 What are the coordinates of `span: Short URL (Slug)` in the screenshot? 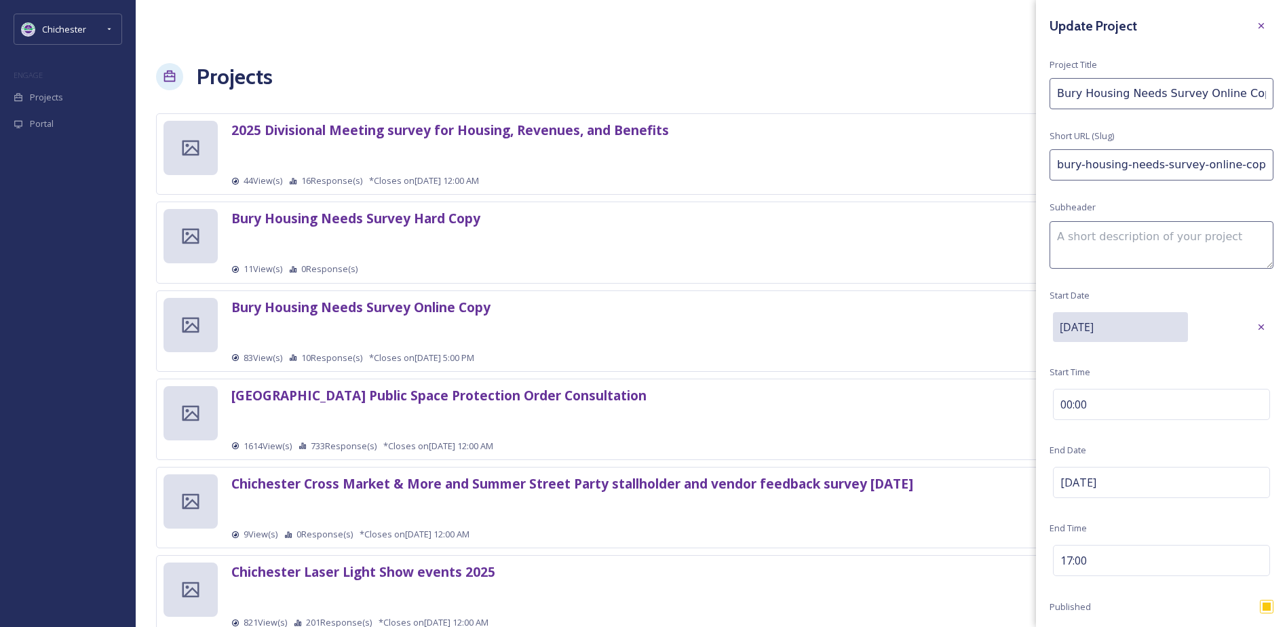 It's located at (1081, 136).